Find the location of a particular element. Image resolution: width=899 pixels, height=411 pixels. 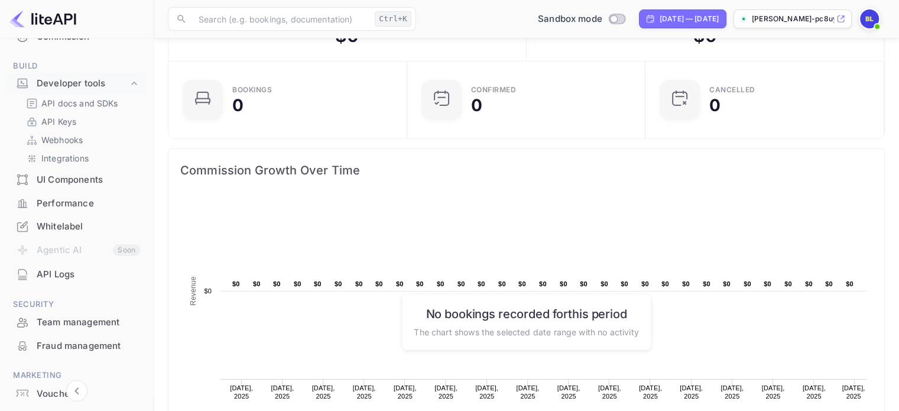

p: Webhooks is located at coordinates (62, 139).